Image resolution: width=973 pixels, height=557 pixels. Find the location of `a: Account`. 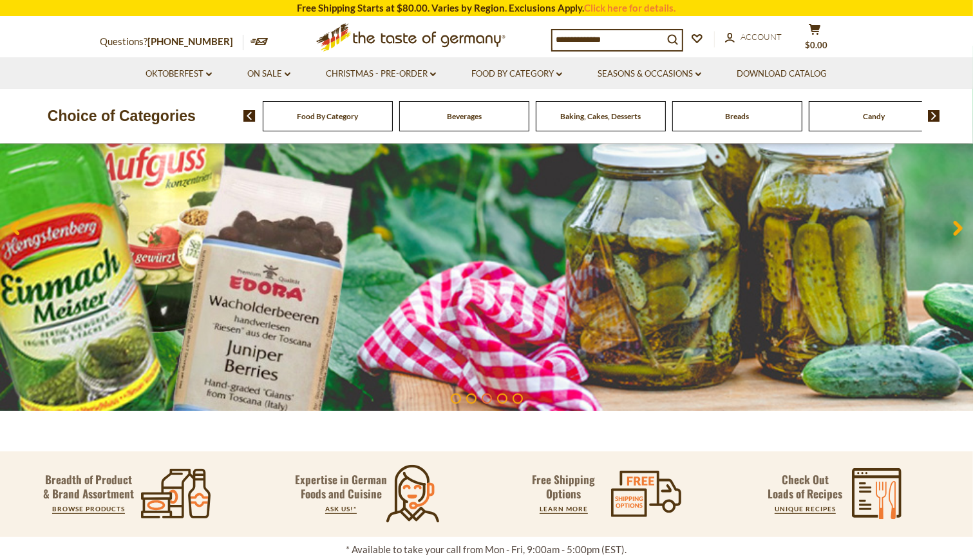

a: Account is located at coordinates (754, 37).